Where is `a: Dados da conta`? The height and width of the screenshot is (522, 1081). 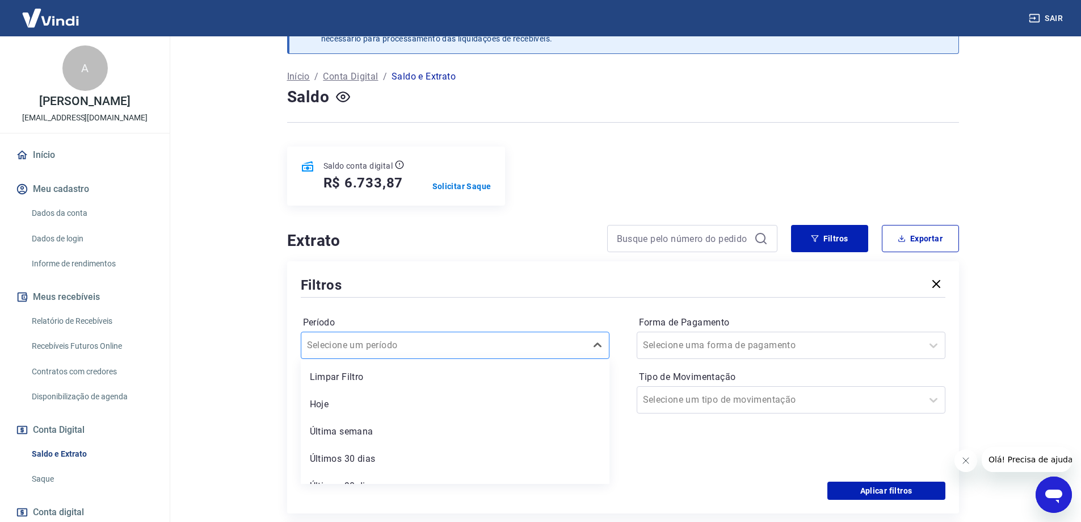
a: Dados da conta is located at coordinates (91, 213).